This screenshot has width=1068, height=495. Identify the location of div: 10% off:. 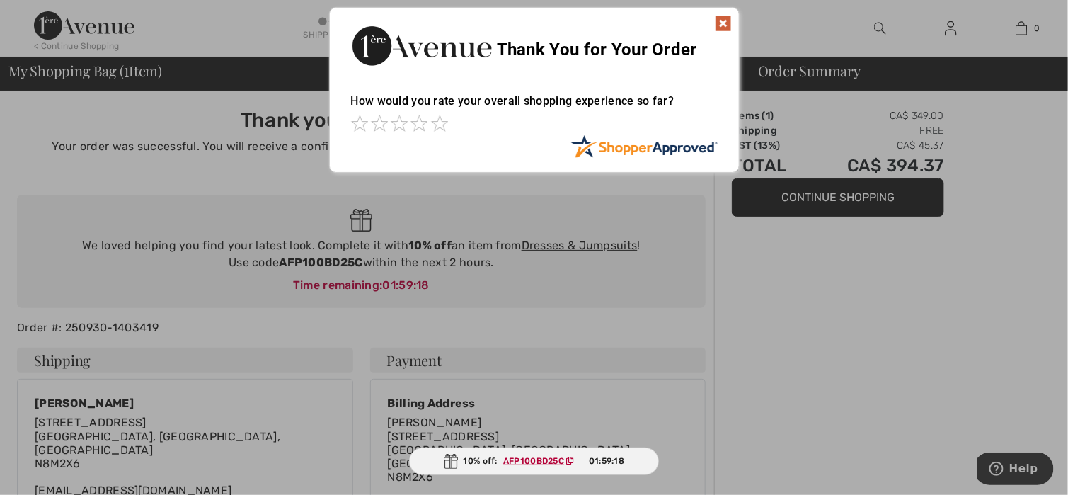
(534, 461).